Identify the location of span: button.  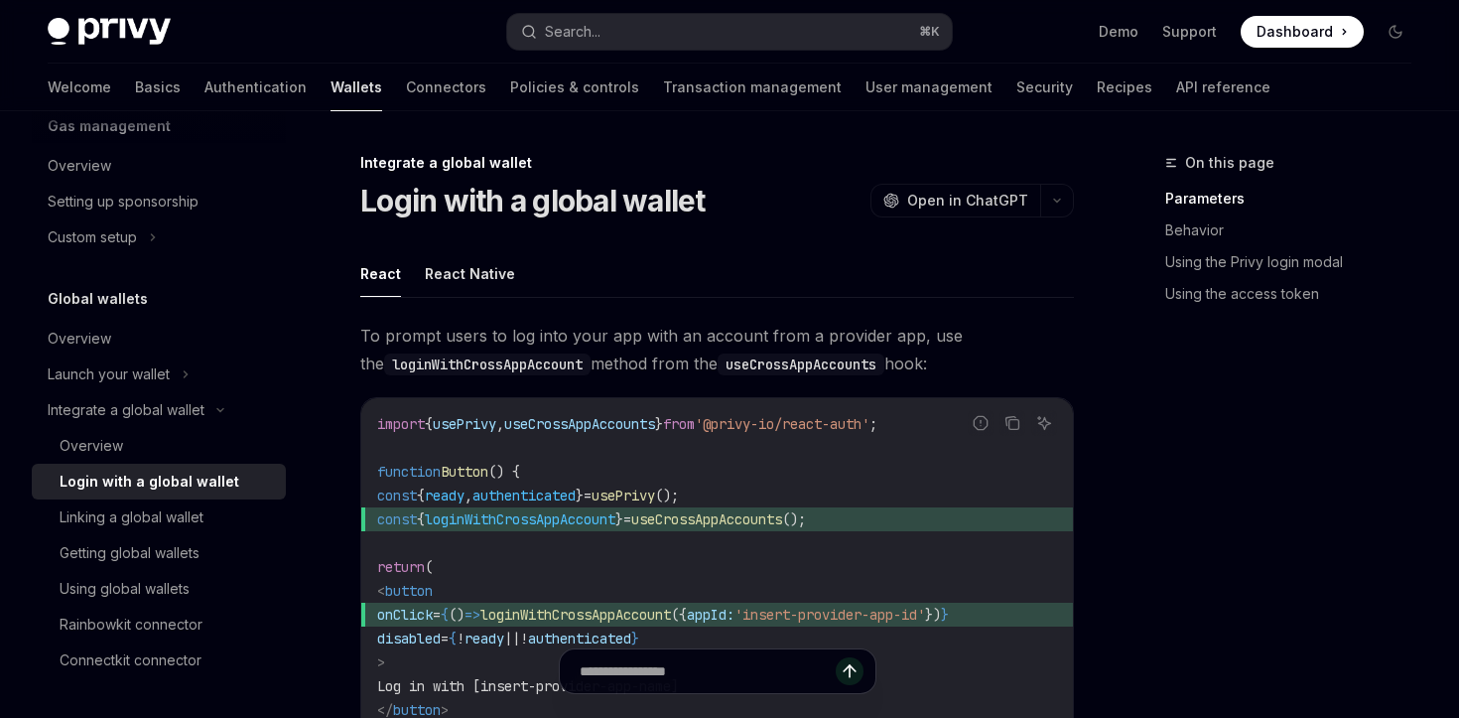
(409, 591).